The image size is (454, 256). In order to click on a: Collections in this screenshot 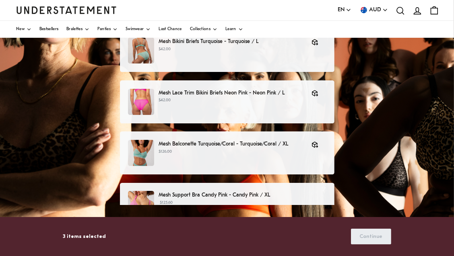, I will do `click(204, 29)`.